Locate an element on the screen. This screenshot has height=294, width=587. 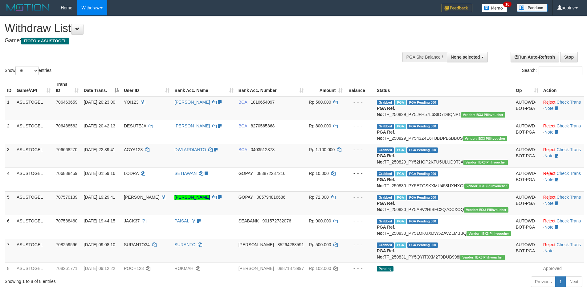
th: Date Trans.: activate to sort column descending is located at coordinates (101, 87).